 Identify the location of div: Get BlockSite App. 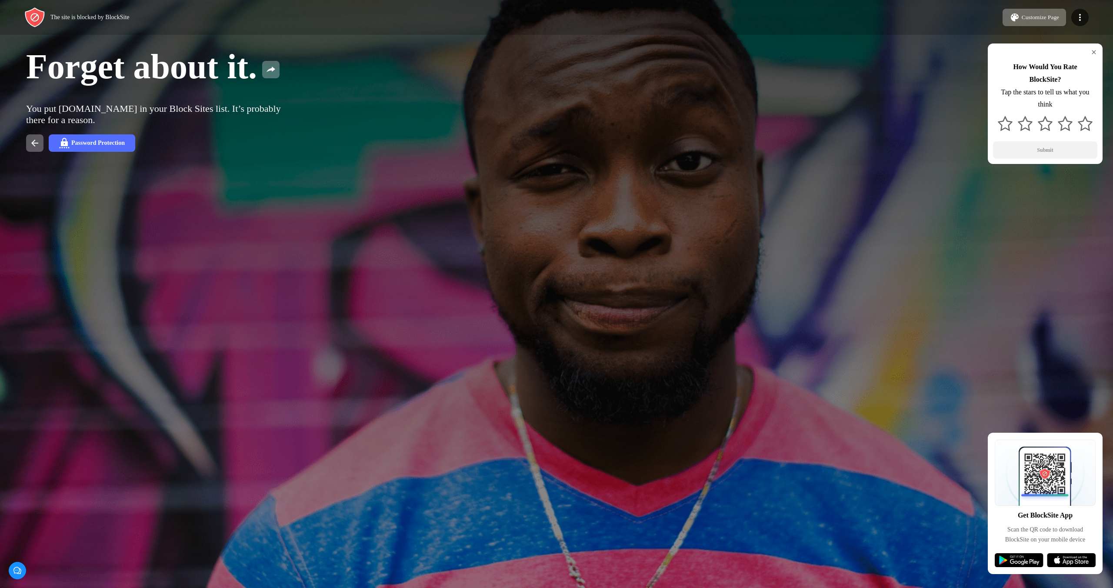
(1045, 515).